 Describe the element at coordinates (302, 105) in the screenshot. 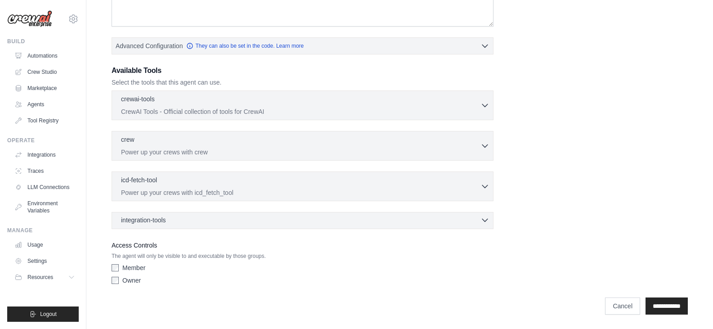

I see `button: crewai-tools CrewAI Tools - Official collection of tools for CrewAI` at that location.